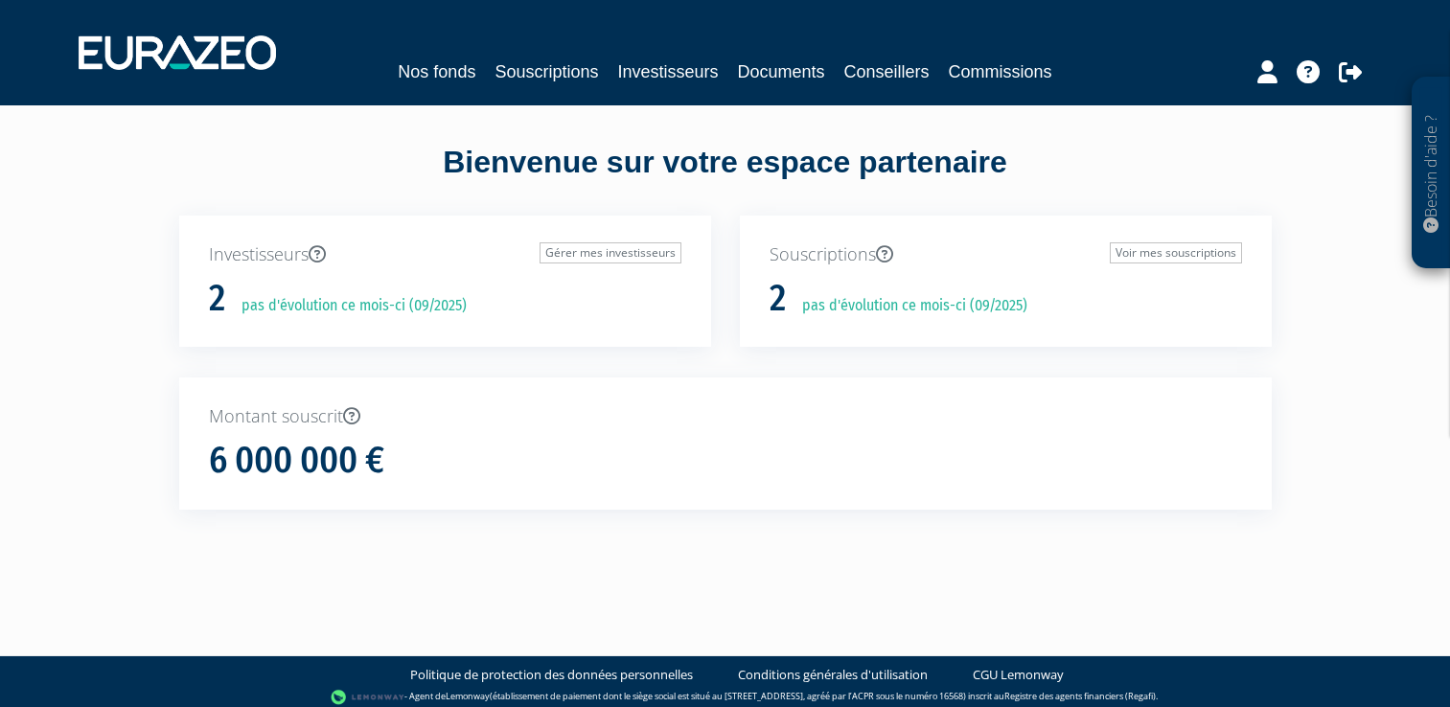  Describe the element at coordinates (610, 253) in the screenshot. I see `a: Gérer mes investisseurs` at that location.